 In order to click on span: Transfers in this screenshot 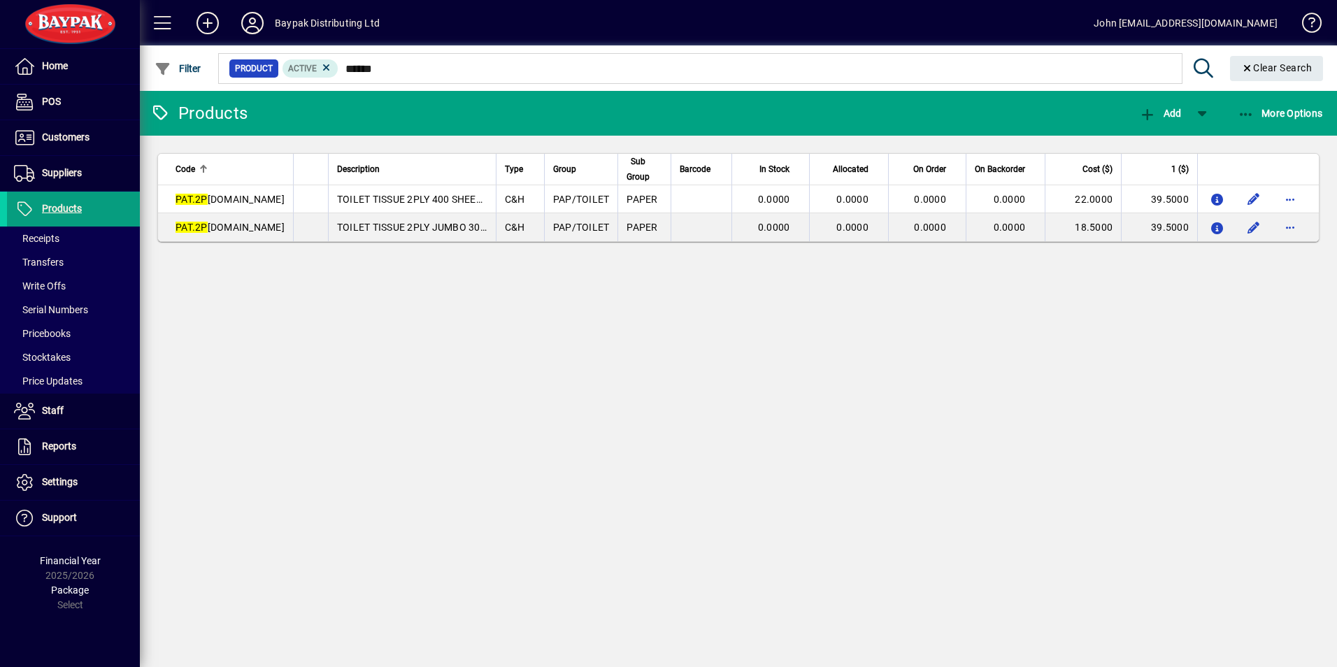, I will do `click(38, 262)`.